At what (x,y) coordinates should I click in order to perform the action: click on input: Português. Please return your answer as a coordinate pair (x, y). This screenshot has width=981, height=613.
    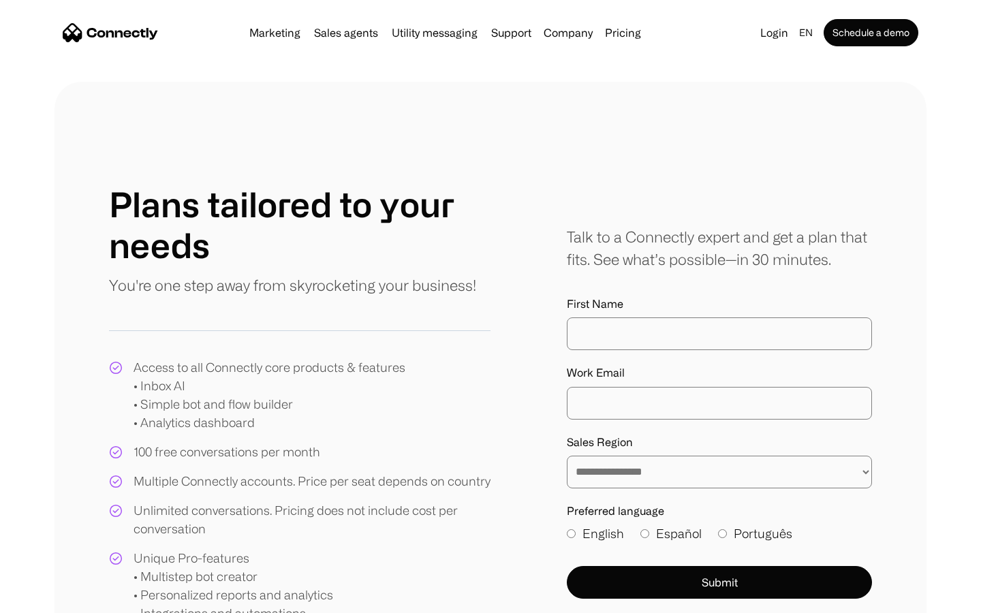
    Looking at the image, I should click on (722, 533).